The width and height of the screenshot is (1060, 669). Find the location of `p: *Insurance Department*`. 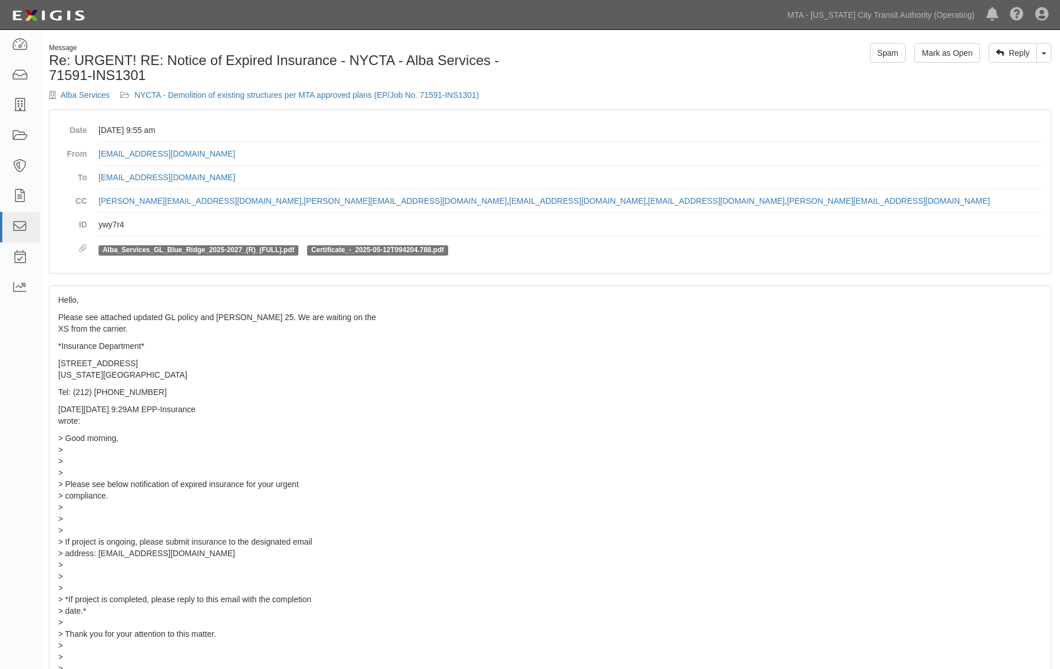

p: *Insurance Department* is located at coordinates (550, 346).